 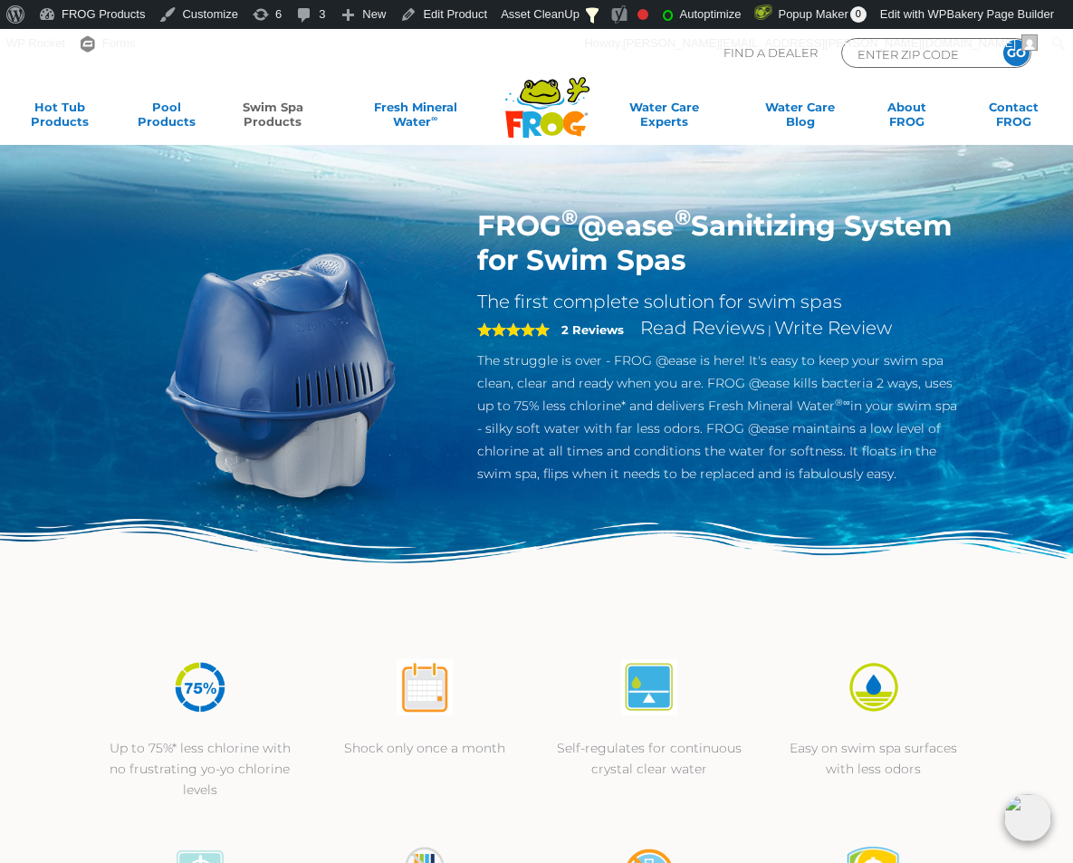 I want to click on img: icon-atease-easy-on, so click(x=874, y=687).